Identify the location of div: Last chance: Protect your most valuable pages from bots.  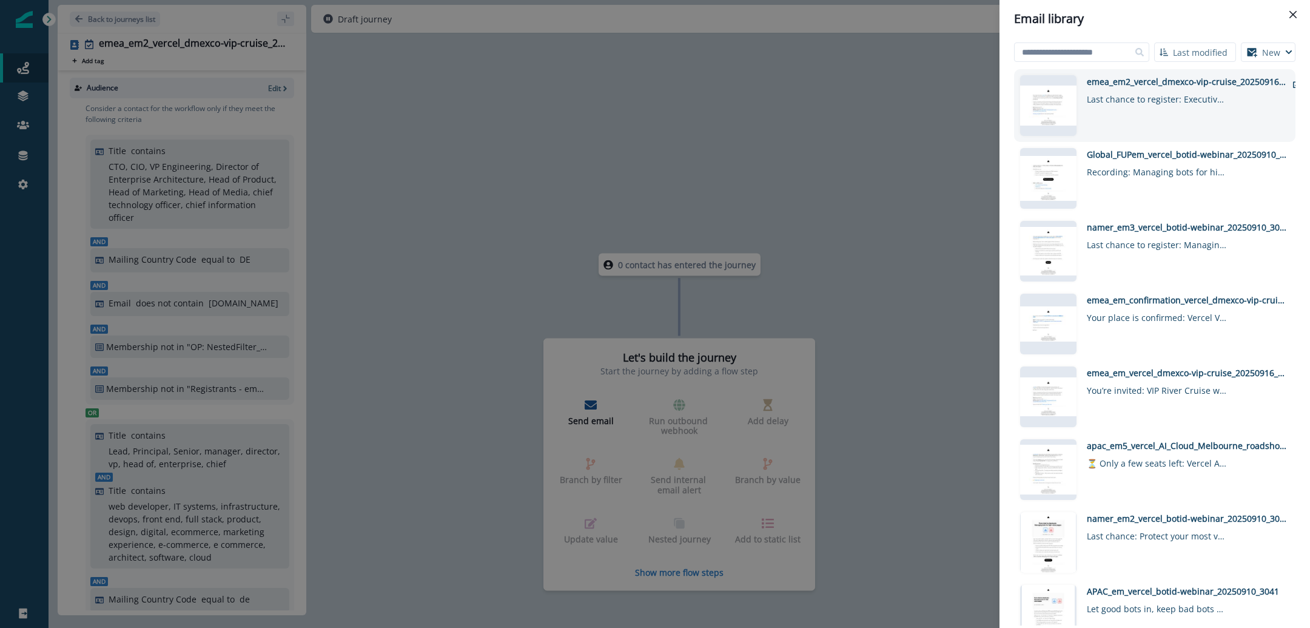
(1157, 533).